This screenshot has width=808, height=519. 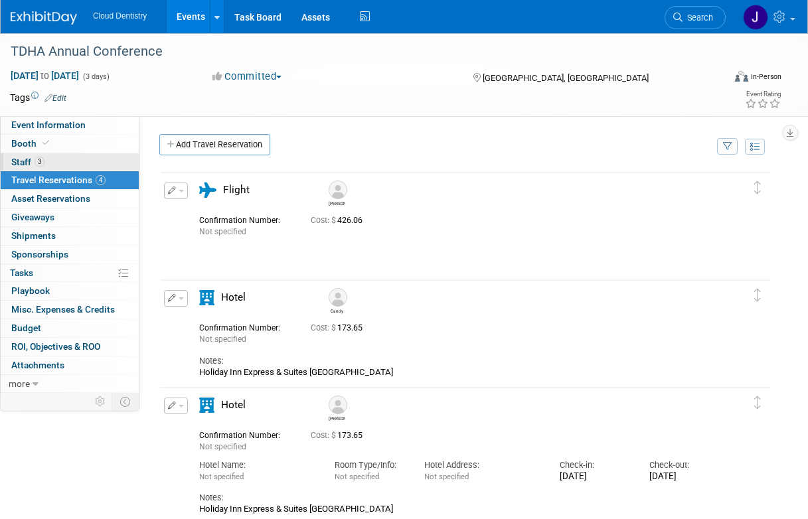 I want to click on a: Search, so click(x=695, y=17).